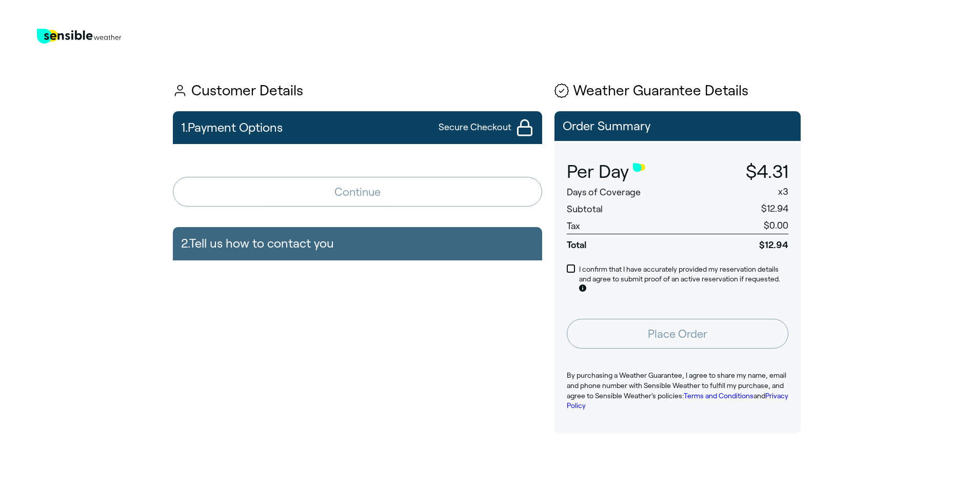 The image size is (973, 489). What do you see at coordinates (718, 396) in the screenshot?
I see `a: Terms and Conditions` at bounding box center [718, 396].